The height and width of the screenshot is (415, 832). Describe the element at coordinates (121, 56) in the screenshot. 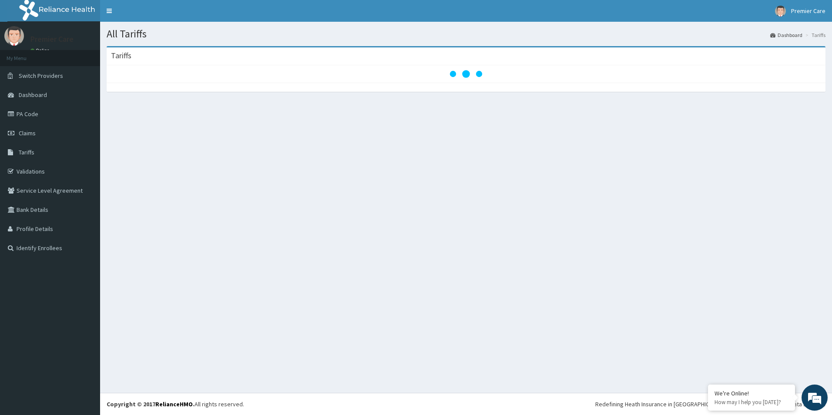

I see `h3: Tariffs` at that location.